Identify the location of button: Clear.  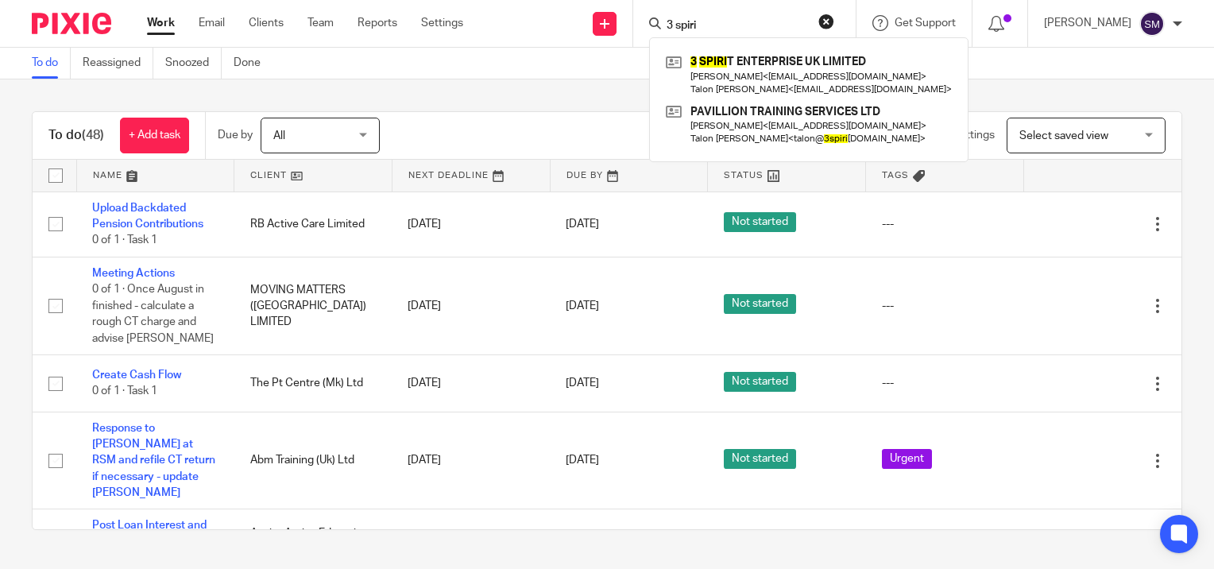
(826, 21).